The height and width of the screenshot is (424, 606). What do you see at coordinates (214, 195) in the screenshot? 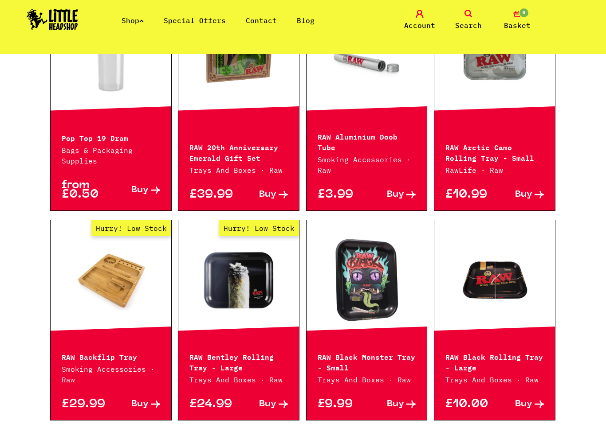
I see `p: £39.99` at bounding box center [214, 195].